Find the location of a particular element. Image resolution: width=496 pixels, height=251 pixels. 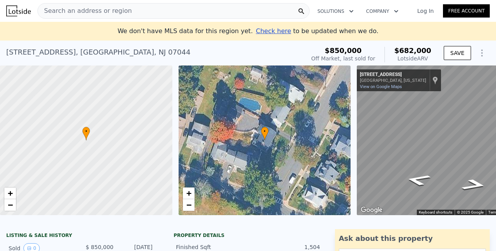

div: Ask about this property is located at coordinates (413, 239).